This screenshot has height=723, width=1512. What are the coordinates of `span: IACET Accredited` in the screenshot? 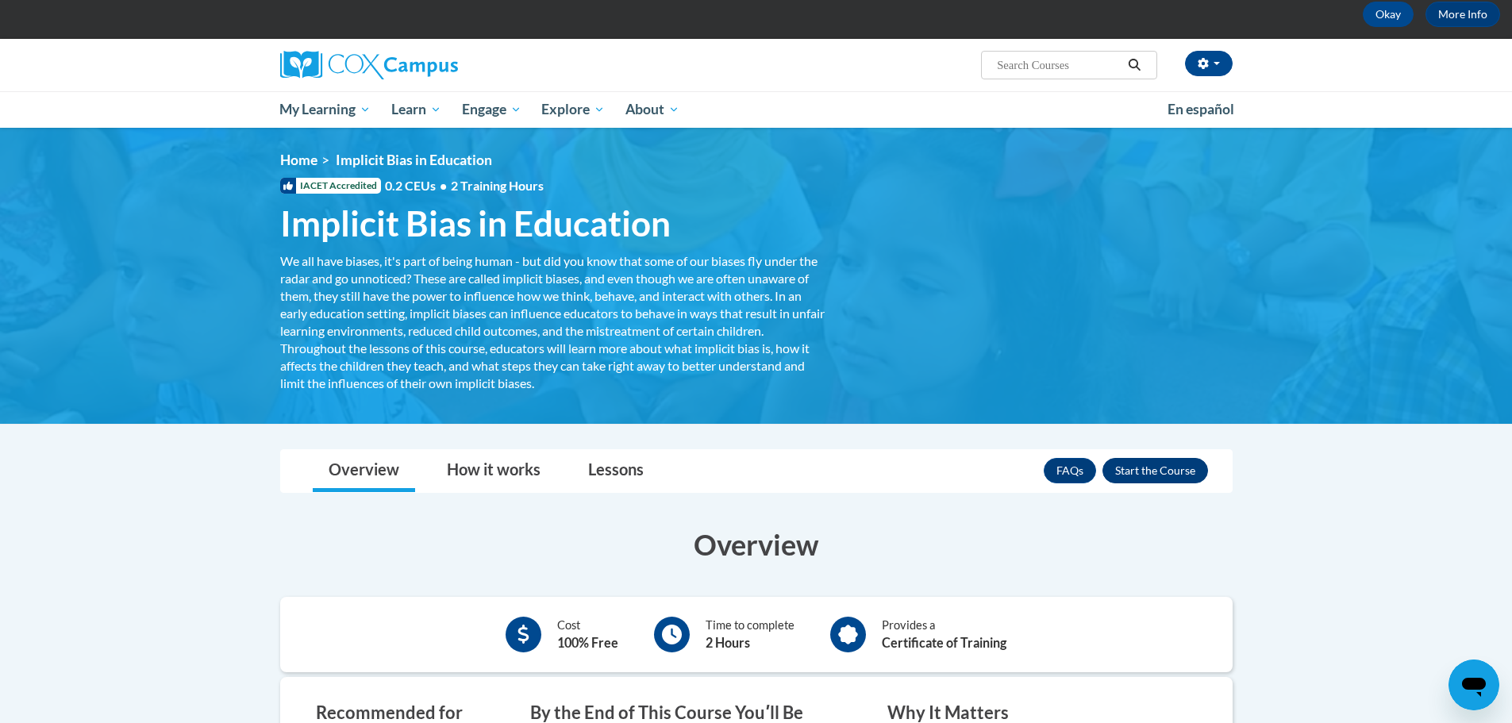 It's located at (330, 186).